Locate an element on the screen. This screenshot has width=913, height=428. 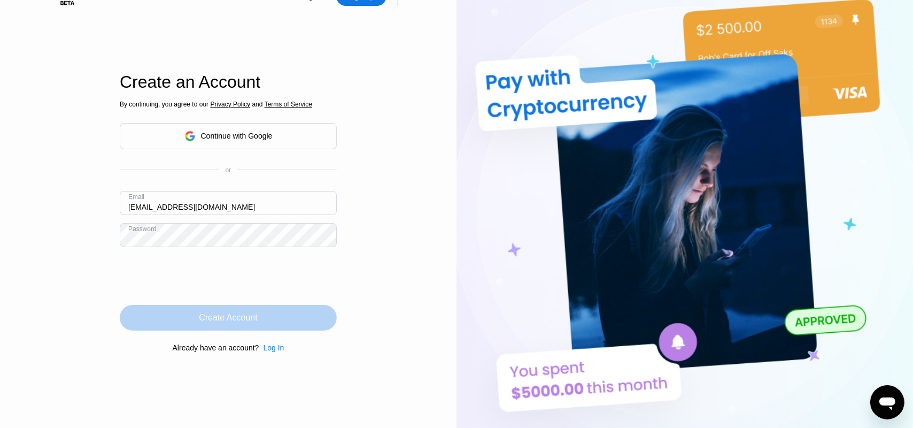
span: Terms of Service is located at coordinates (288, 104).